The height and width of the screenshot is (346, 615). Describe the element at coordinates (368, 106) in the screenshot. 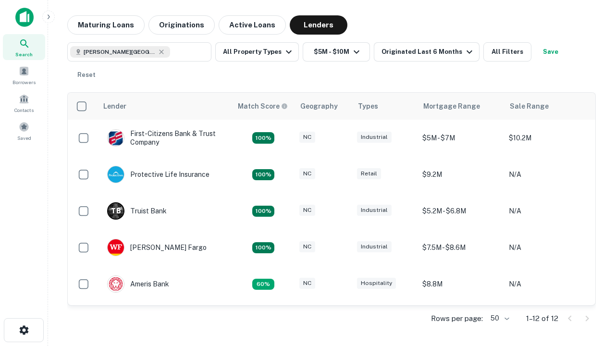

I see `div: Types` at that location.